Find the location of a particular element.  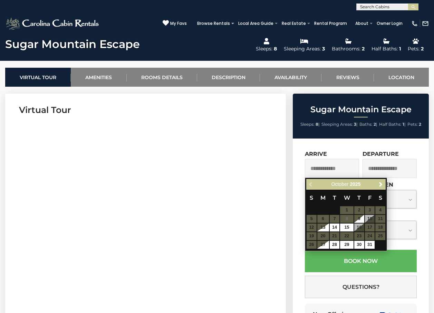

span: Next is located at coordinates (381, 184).